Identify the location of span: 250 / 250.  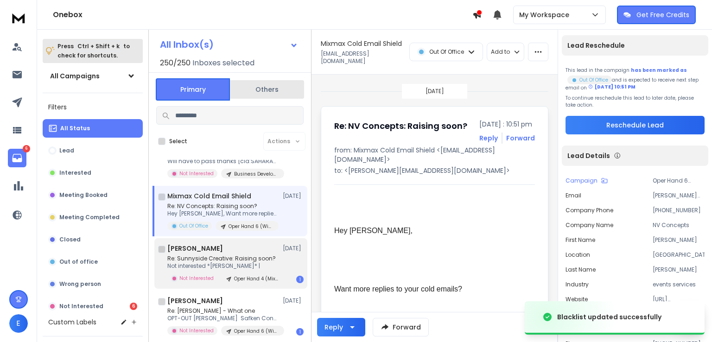
(175, 63).